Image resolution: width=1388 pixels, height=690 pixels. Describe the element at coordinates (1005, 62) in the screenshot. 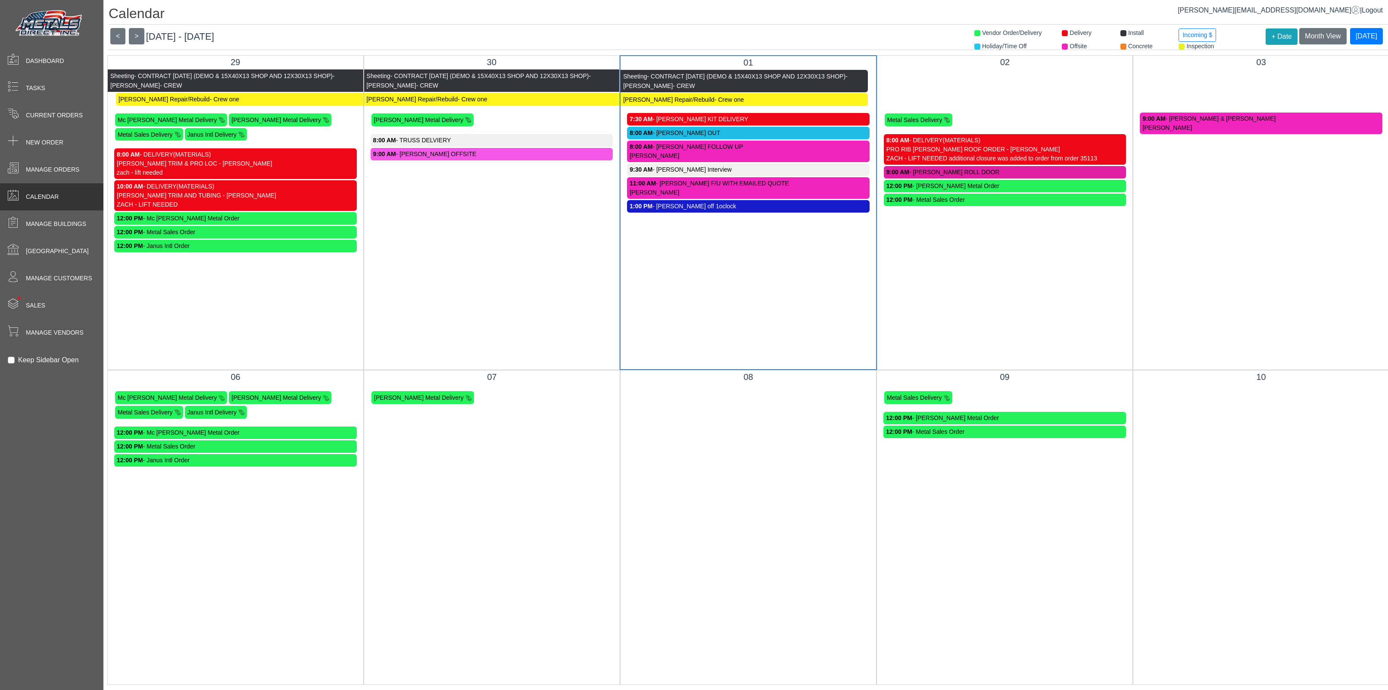

I see `div: 02` at that location.